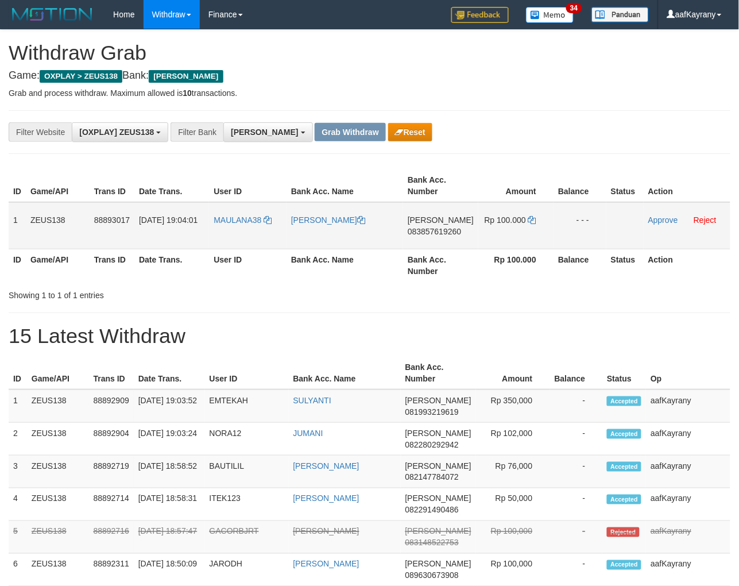  I want to click on div: Filter Website, so click(40, 132).